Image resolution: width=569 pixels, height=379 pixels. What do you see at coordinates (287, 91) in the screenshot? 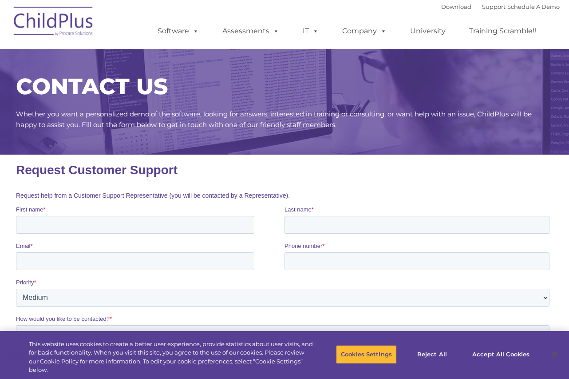
I see `span: Phone number` at bounding box center [287, 91].